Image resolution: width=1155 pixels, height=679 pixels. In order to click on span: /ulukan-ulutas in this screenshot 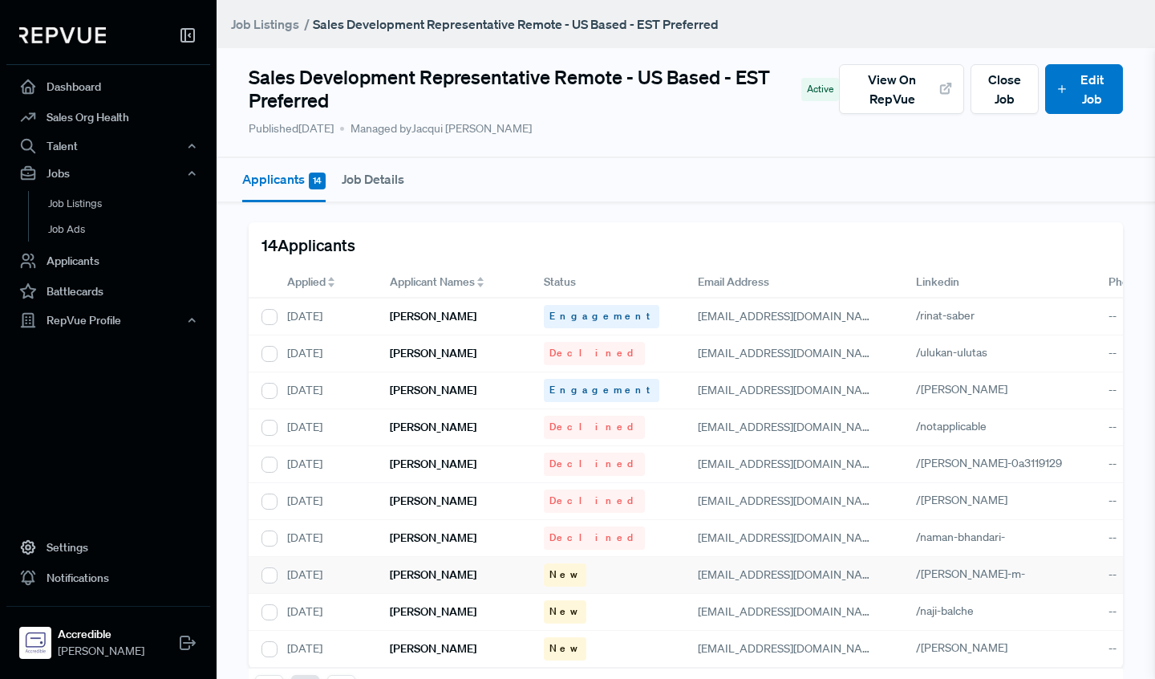, I will do `click(951, 352)`.